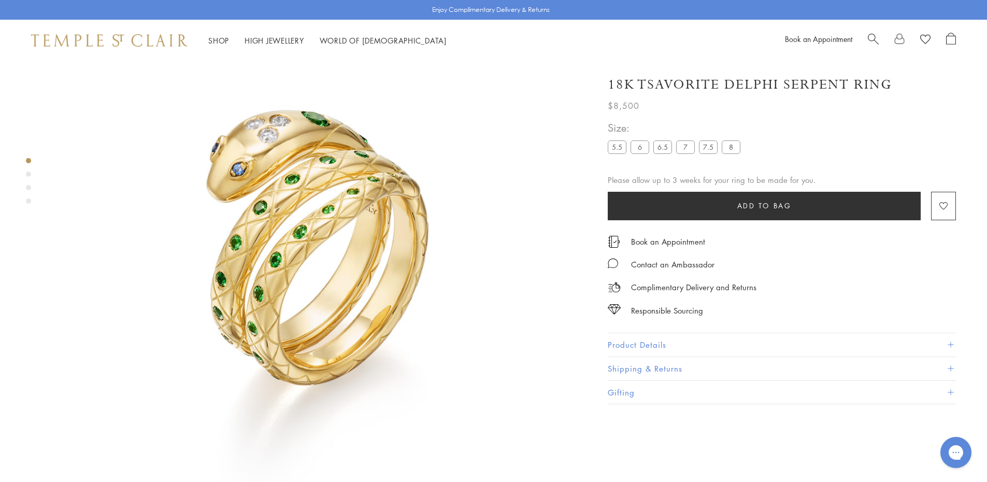  What do you see at coordinates (491, 10) in the screenshot?
I see `p: Enjoy Complimentary Delivery & Returns` at bounding box center [491, 10].